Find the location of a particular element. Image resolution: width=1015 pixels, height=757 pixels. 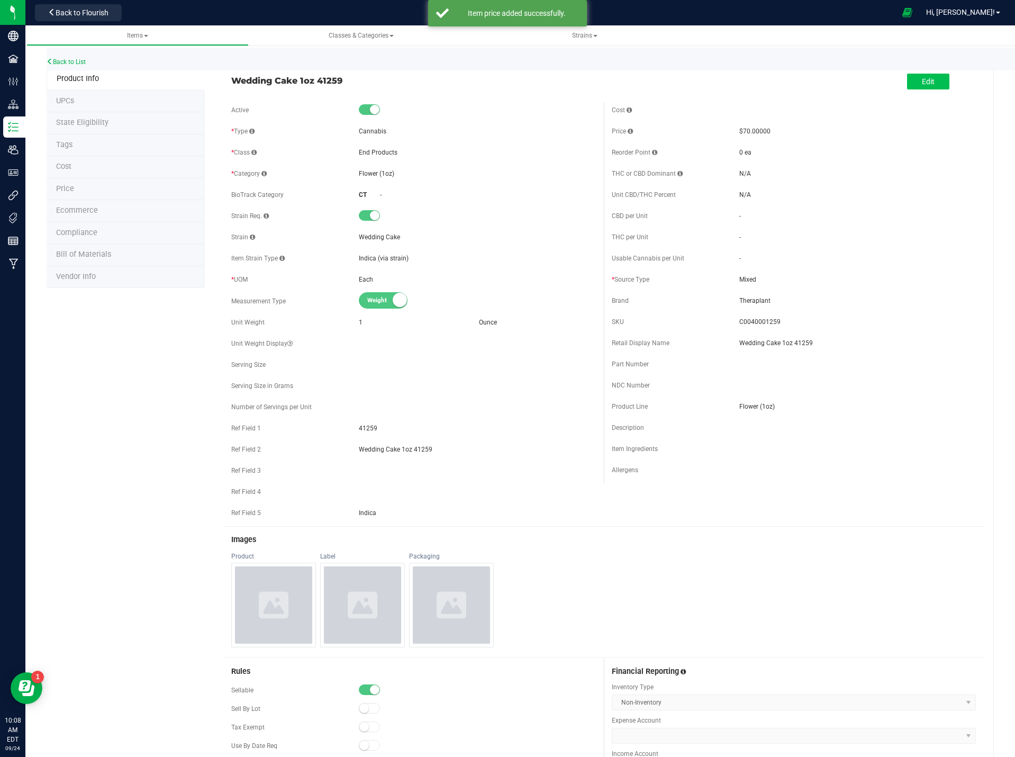

span: Source Type is located at coordinates (630, 279).